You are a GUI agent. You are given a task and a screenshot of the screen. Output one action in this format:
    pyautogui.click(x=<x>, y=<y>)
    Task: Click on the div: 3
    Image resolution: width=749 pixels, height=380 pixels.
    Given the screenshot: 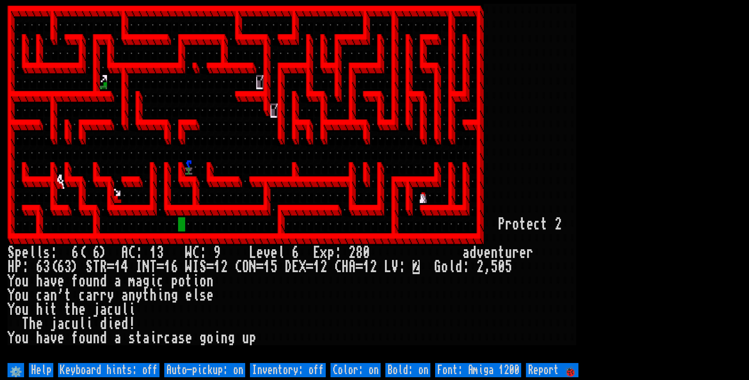 What is the action you would take?
    pyautogui.click(x=68, y=267)
    